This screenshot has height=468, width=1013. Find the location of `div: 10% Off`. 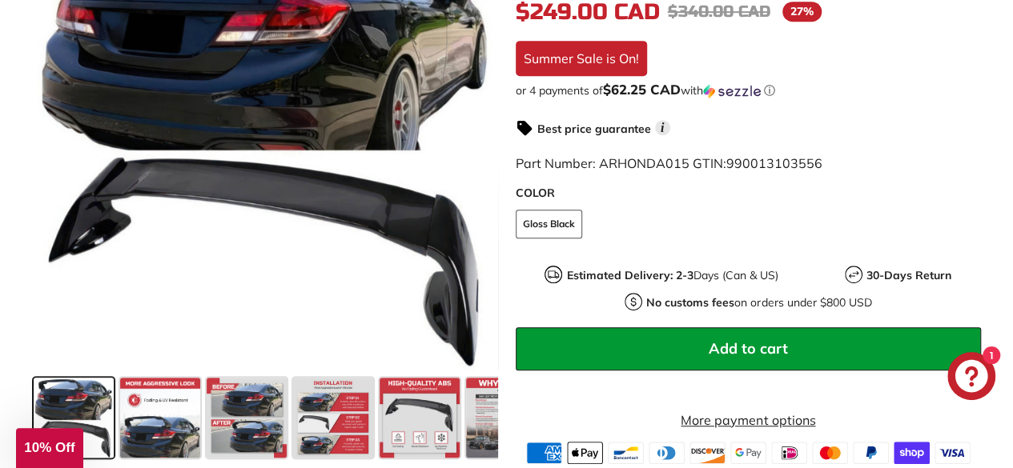

div: 10% Off is located at coordinates (50, 448).